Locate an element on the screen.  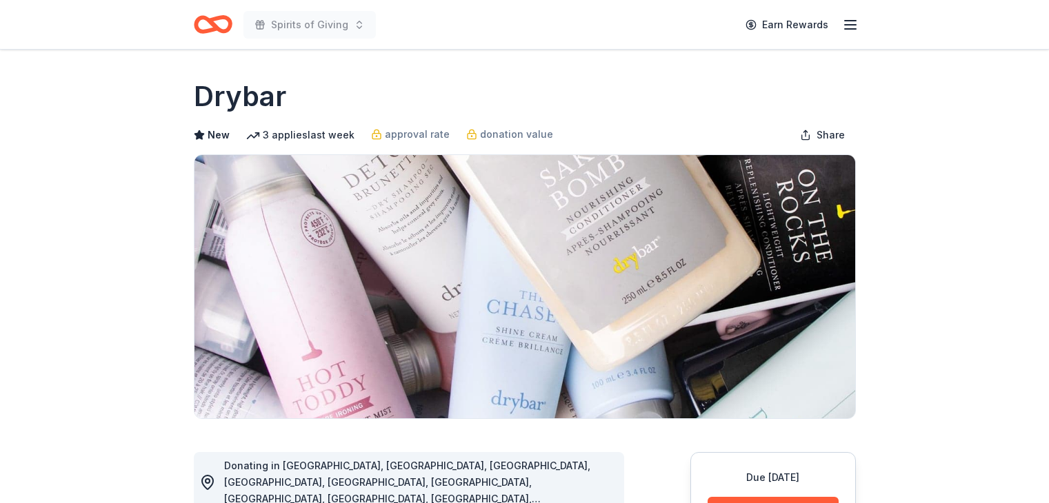
span: New is located at coordinates (219, 135).